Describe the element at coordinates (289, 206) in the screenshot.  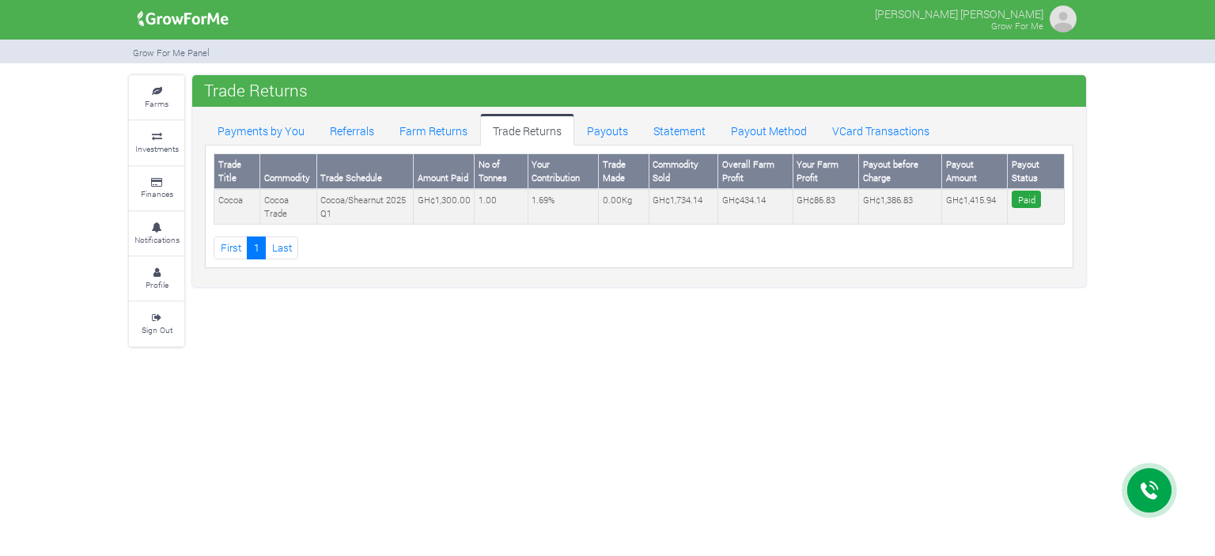
I see `td: Cocoa Trade` at that location.